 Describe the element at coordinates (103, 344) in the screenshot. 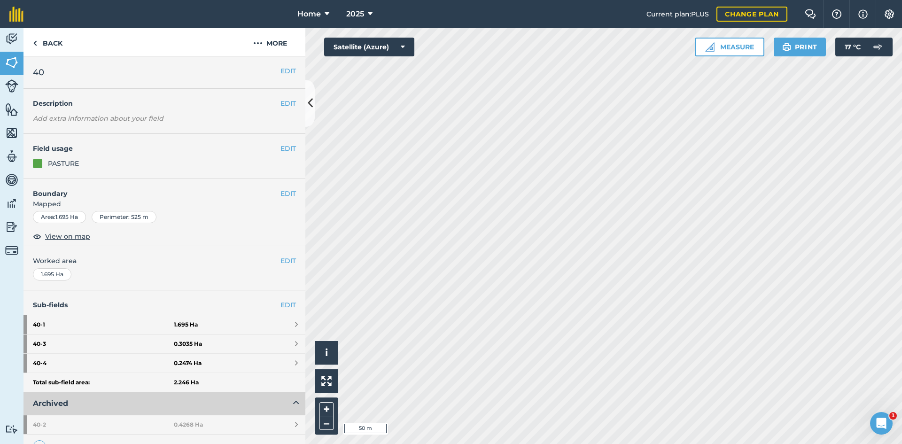

I see `strong: 40 - 3` at that location.